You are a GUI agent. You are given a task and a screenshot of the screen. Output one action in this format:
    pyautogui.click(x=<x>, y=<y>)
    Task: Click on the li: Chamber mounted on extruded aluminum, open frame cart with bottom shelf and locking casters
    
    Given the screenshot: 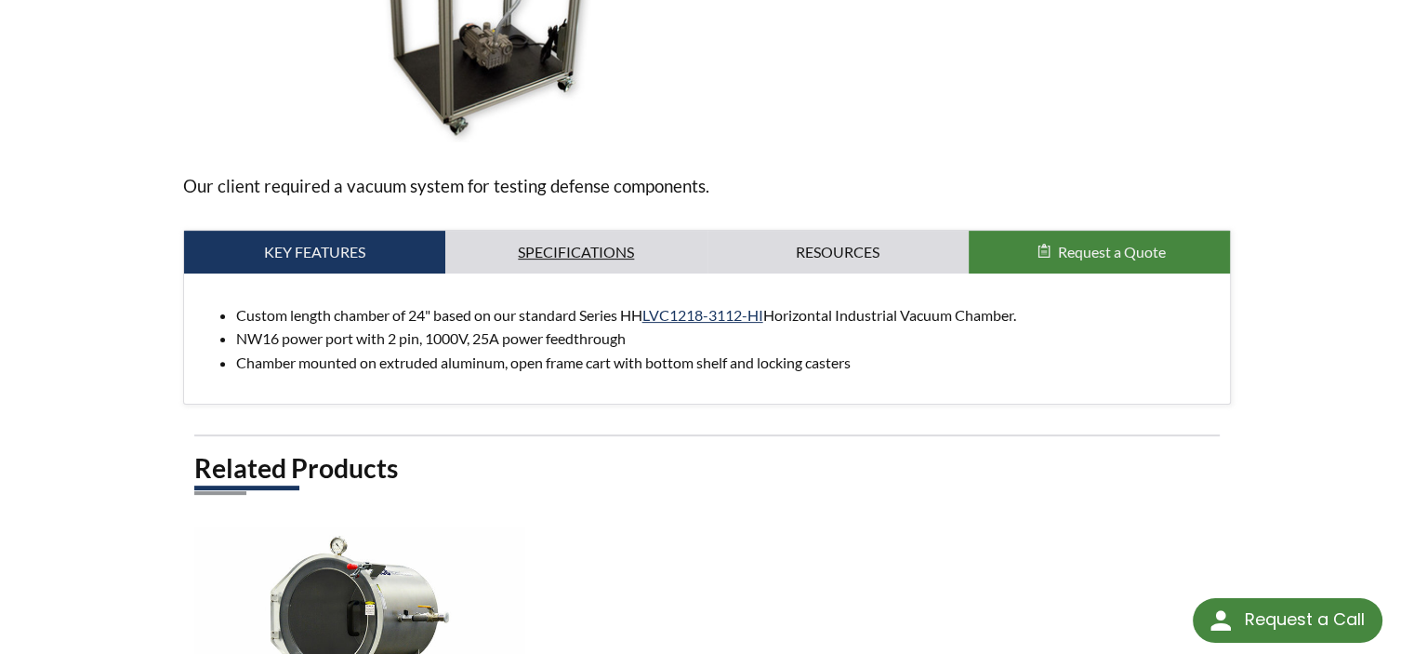 What is the action you would take?
    pyautogui.click(x=726, y=363)
    